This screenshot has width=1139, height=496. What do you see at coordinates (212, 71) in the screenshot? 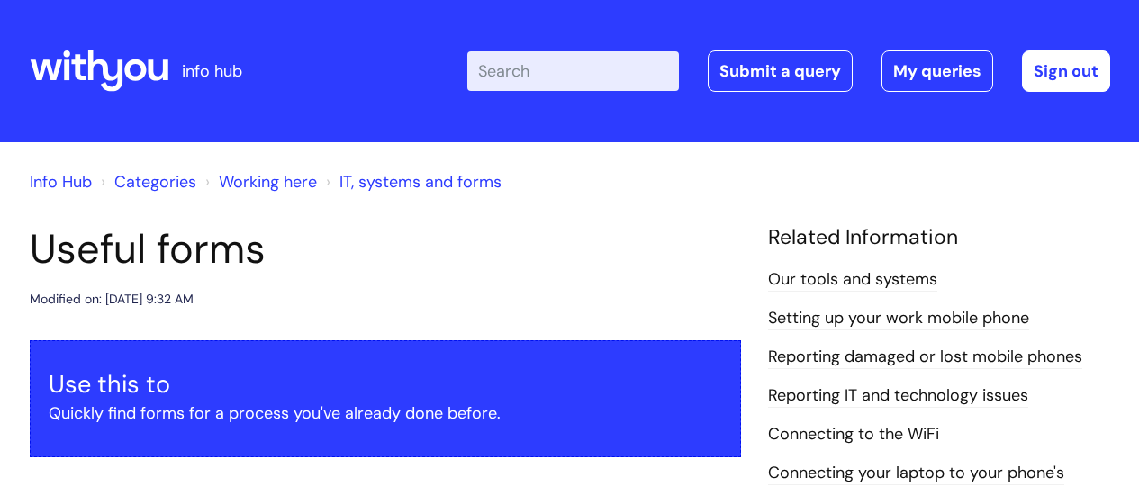
I see `p: info hub` at bounding box center [212, 71].